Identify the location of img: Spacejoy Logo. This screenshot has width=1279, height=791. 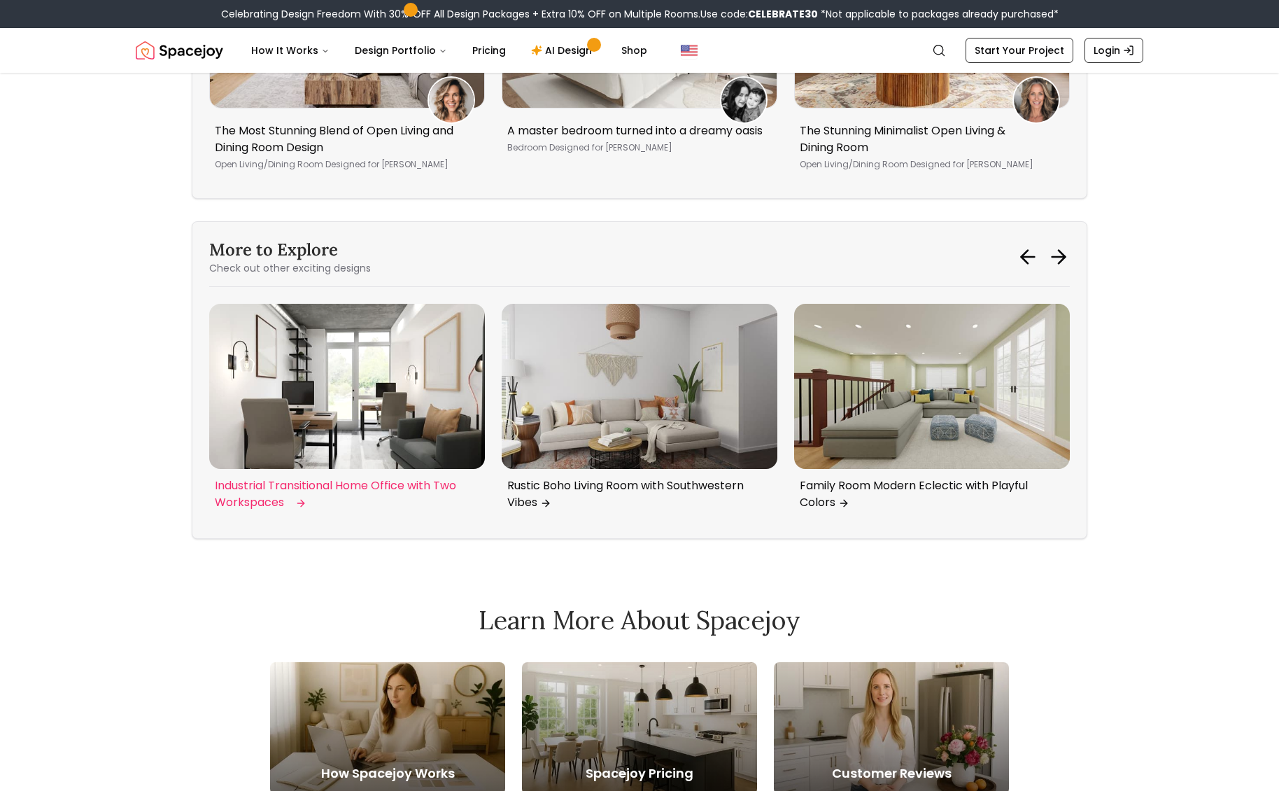
(179, 50).